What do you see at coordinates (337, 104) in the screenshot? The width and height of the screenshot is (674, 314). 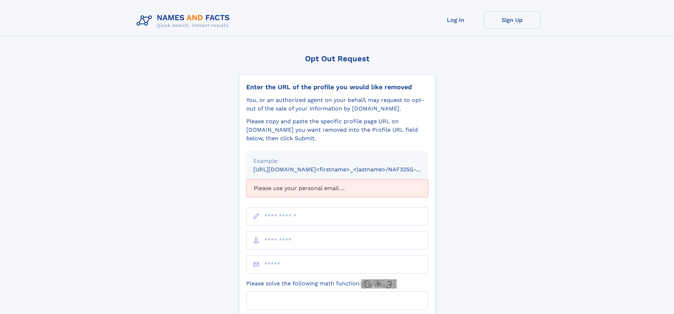 I see `div: You, or an authorized agent on your behalf, may request to opt-out of the sale of your informatio...` at bounding box center [337, 104].